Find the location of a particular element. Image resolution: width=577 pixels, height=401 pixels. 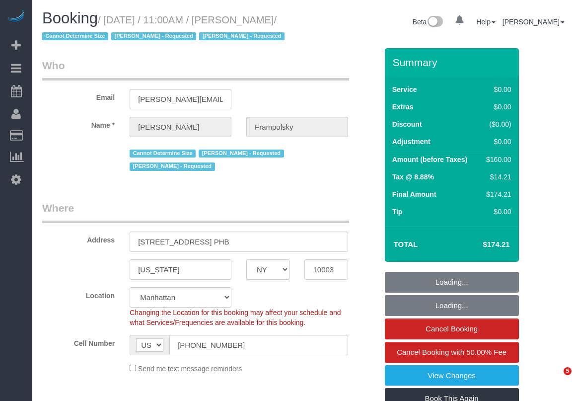

div: $174.21 is located at coordinates (496, 194).